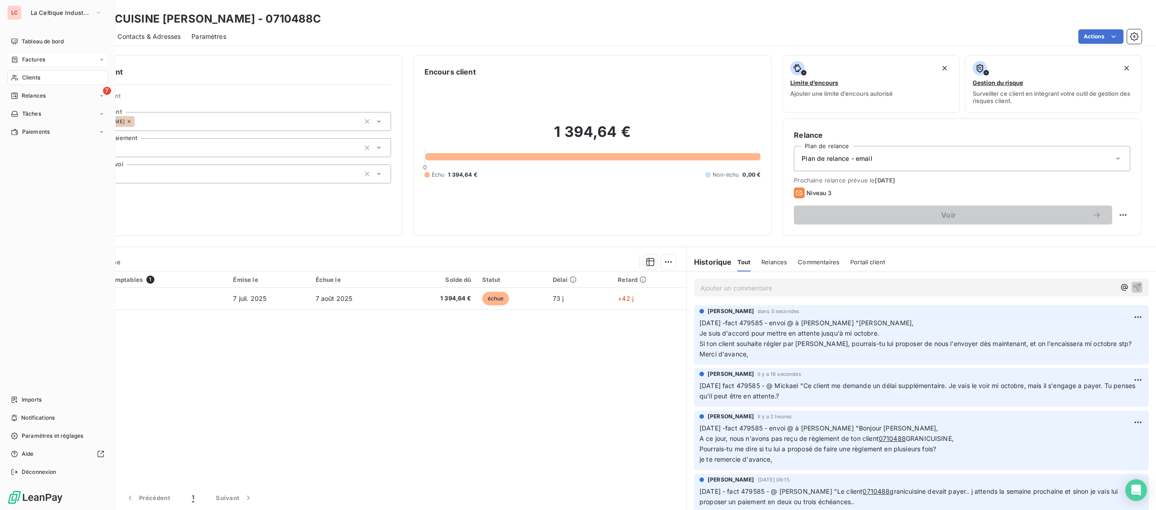 This screenshot has height=510, width=1156. What do you see at coordinates (334, 298) in the screenshot?
I see `span: 7 août 2025` at bounding box center [334, 298].